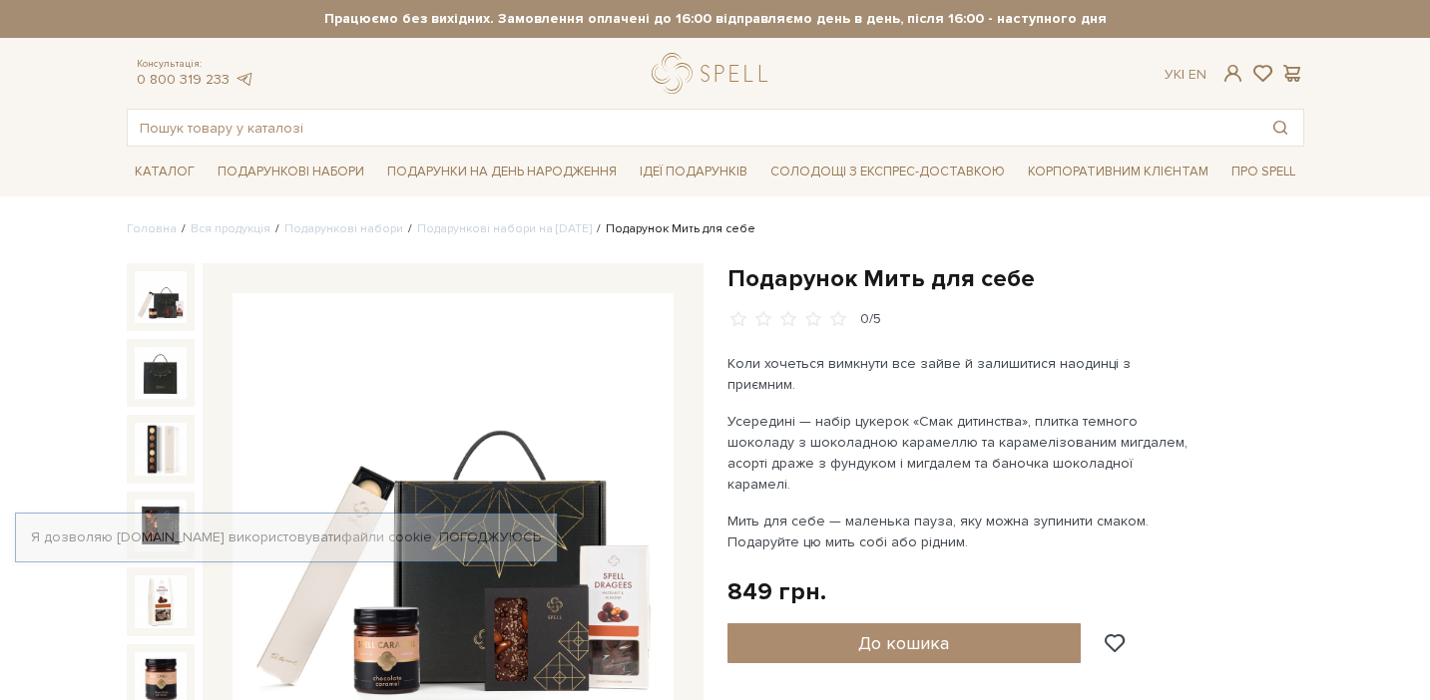  Describe the element at coordinates (165, 172) in the screenshot. I see `a: Каталог` at that location.